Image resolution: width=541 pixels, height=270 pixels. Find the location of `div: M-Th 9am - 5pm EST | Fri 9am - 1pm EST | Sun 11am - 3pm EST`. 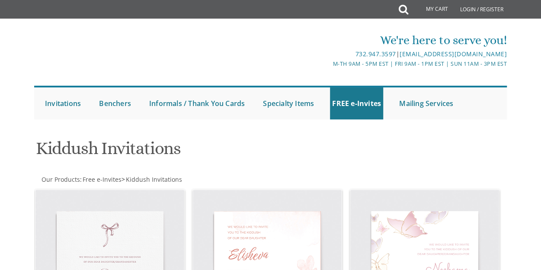

div: M-Th 9am - 5pm EST | Fri 9am - 1pm EST | Sun 11am - 3pm EST is located at coordinates (350, 64).